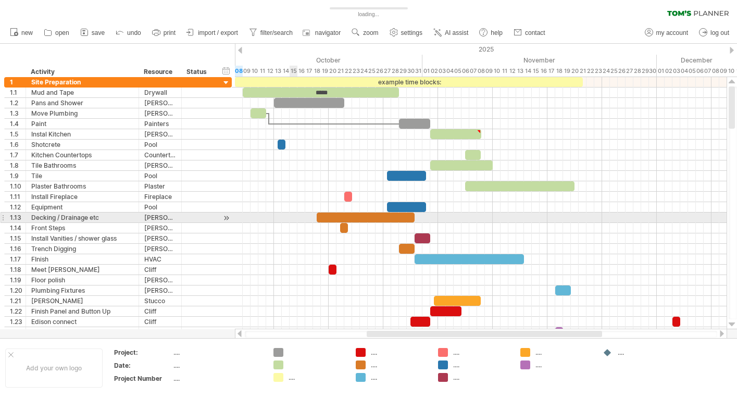  I want to click on a: help, so click(491, 33).